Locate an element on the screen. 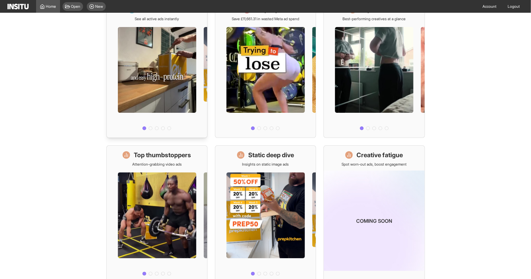  p: See all active ads instantly is located at coordinates (157, 19).